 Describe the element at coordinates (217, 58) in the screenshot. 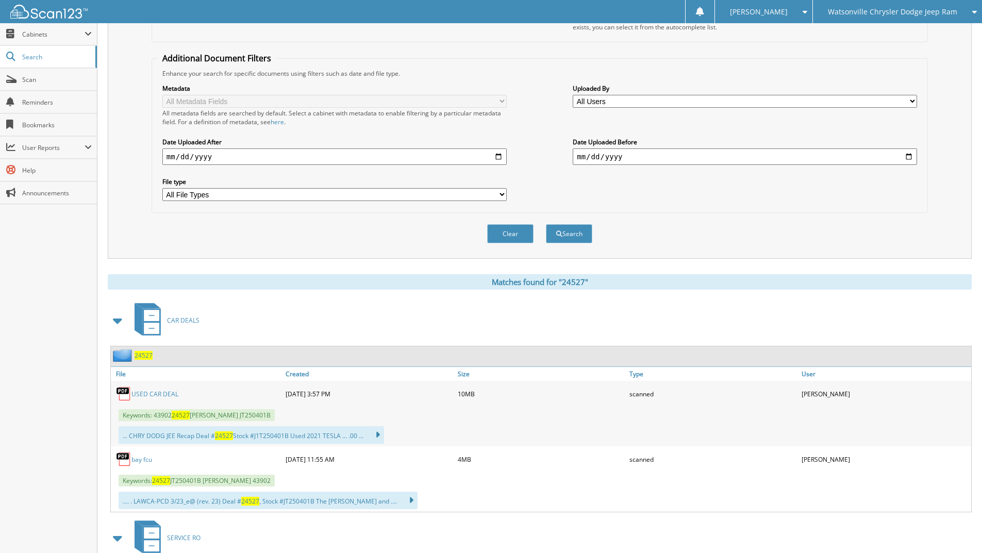

I see `legend: Additional Document Filters` at that location.